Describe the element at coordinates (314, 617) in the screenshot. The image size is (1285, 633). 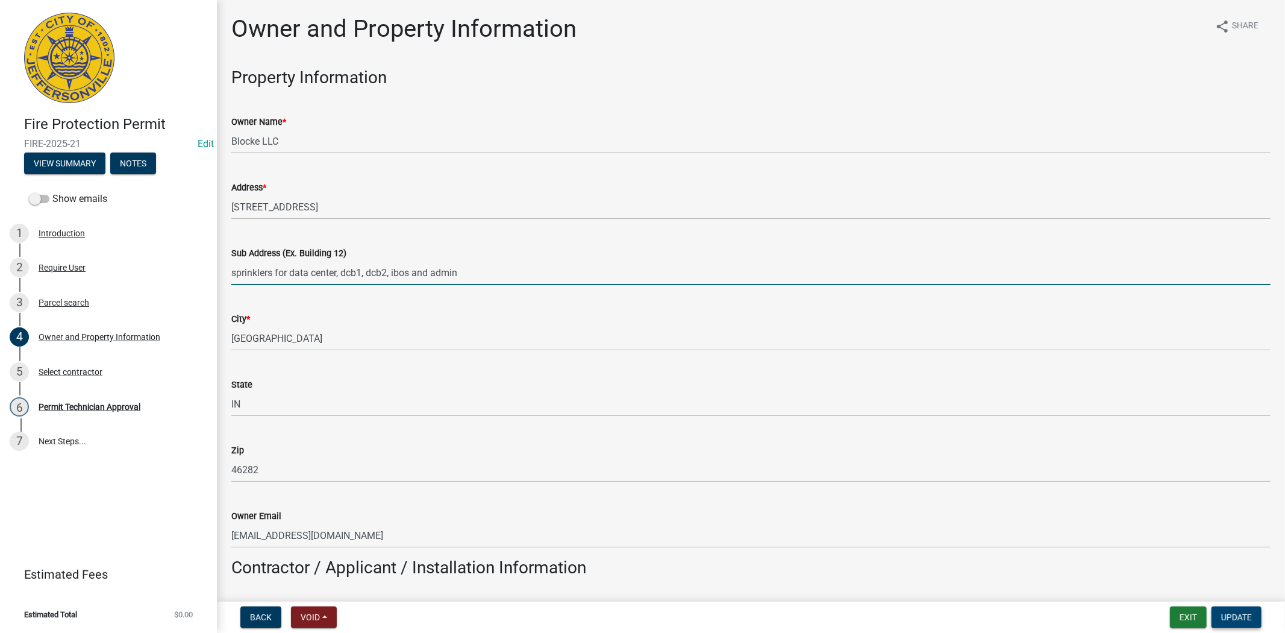
I see `button: Void` at that location.